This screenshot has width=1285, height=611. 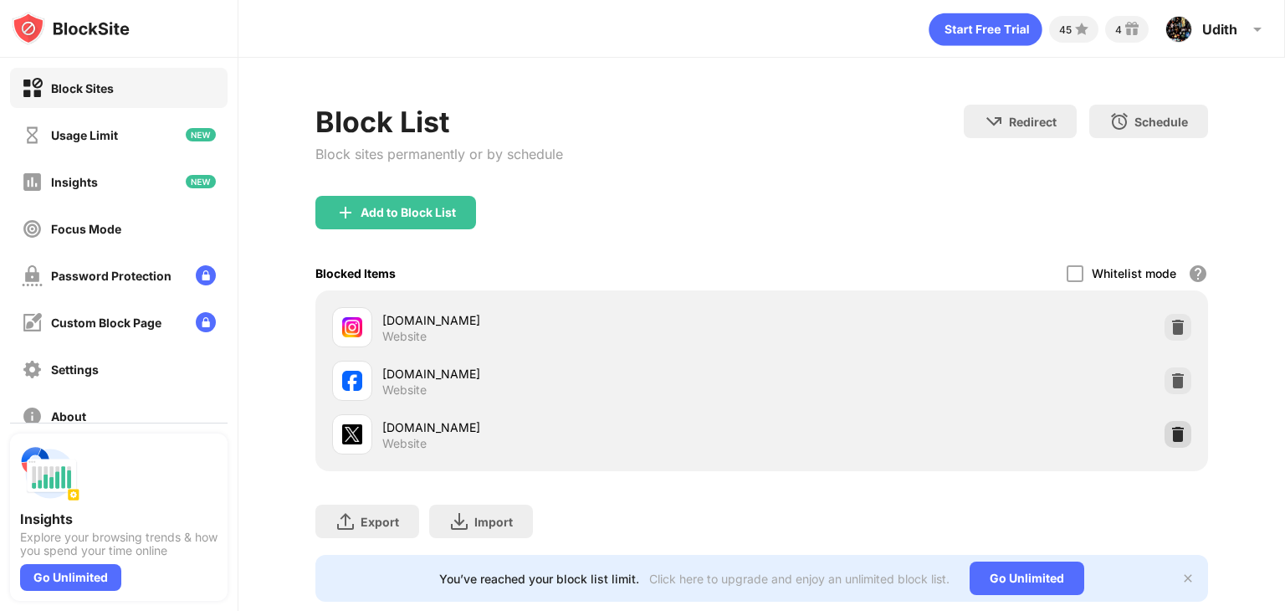 What do you see at coordinates (539, 578) in the screenshot?
I see `div: You’ve reached your block list limit.` at bounding box center [539, 578].